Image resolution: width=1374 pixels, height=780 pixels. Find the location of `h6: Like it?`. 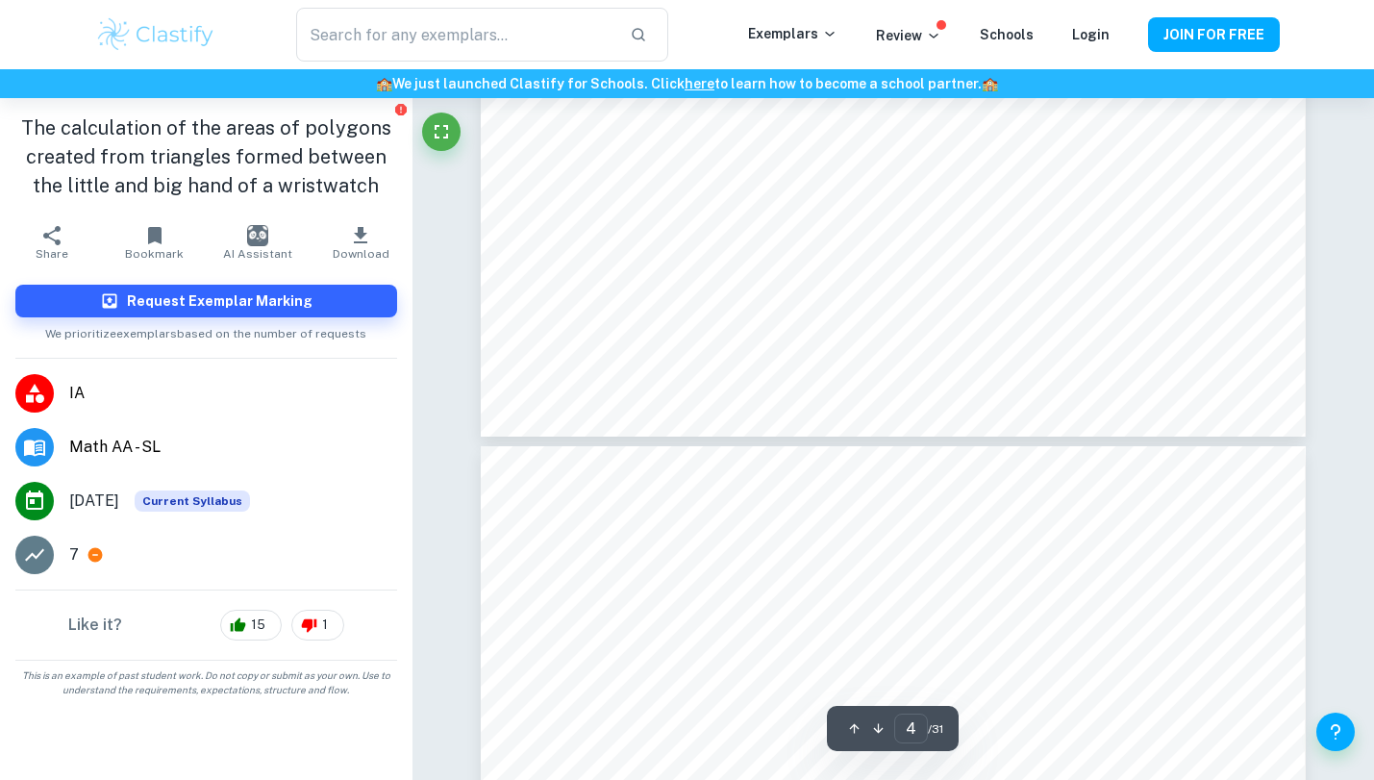

h6: Like it? is located at coordinates (95, 625).